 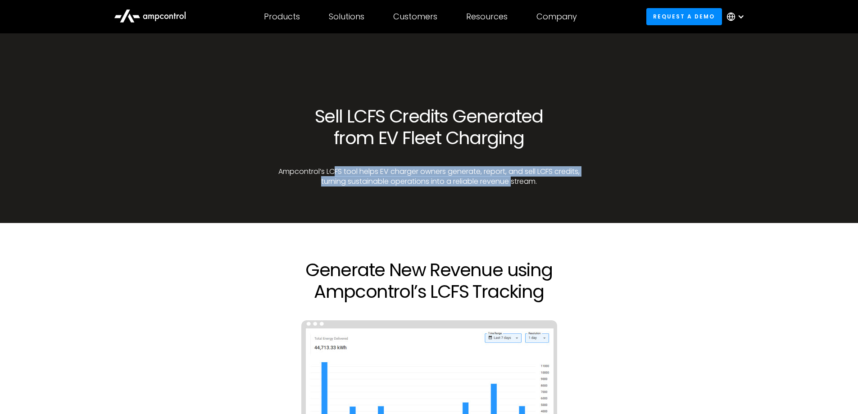 I want to click on div: Resources, so click(x=487, y=17).